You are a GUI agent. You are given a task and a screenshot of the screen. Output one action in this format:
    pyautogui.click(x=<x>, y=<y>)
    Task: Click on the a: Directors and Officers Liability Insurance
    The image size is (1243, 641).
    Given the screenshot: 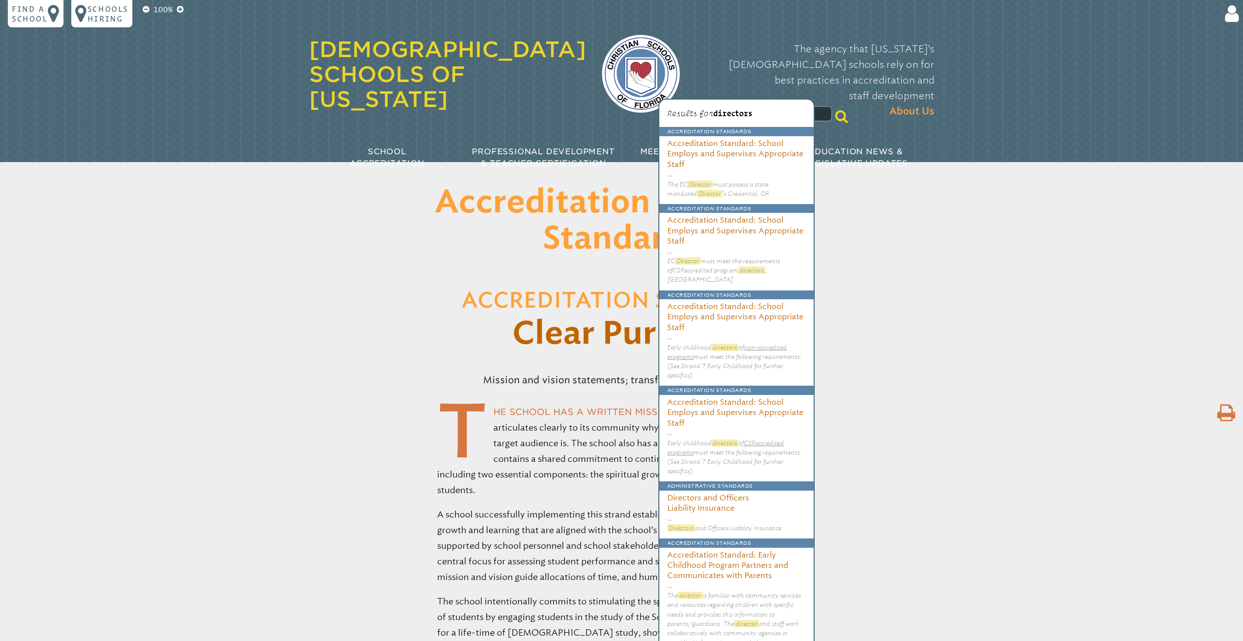 What is the action you would take?
    pyautogui.click(x=737, y=502)
    